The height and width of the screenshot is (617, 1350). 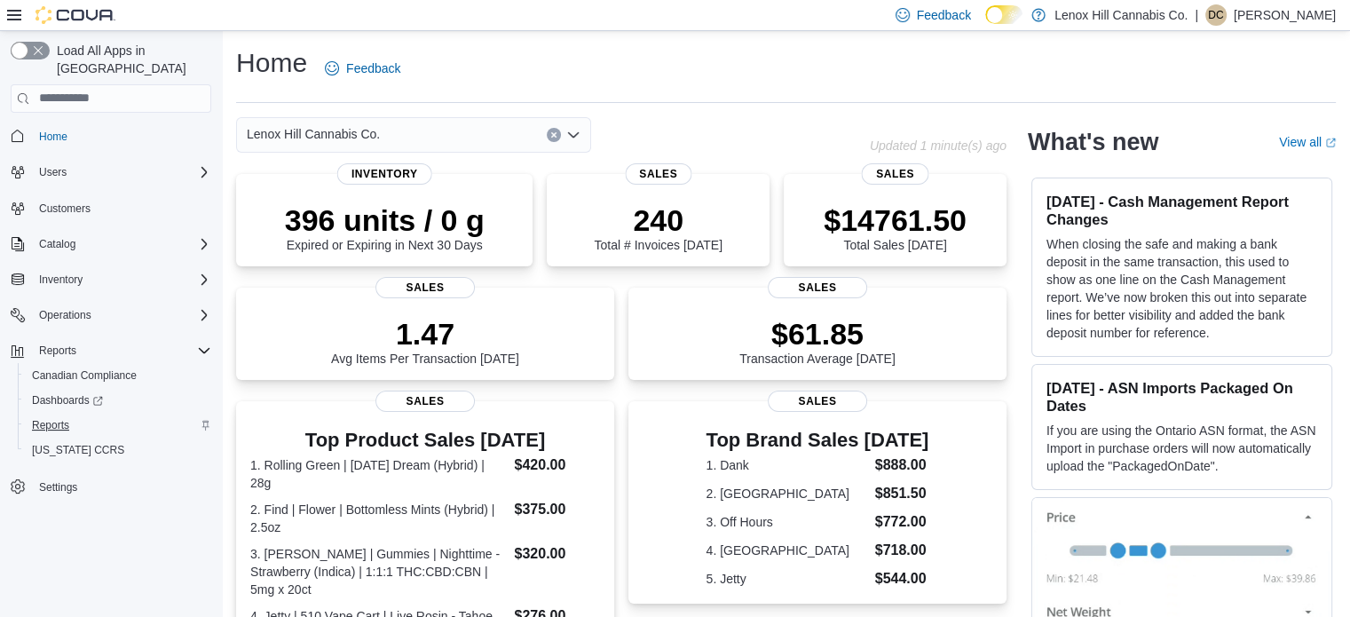 What do you see at coordinates (938, 146) in the screenshot?
I see `p: Updated 1 minute(s) ago` at bounding box center [938, 146].